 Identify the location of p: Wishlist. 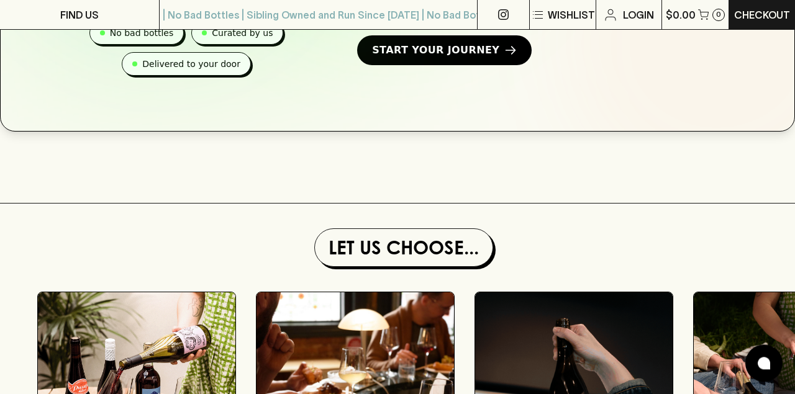
(571, 15).